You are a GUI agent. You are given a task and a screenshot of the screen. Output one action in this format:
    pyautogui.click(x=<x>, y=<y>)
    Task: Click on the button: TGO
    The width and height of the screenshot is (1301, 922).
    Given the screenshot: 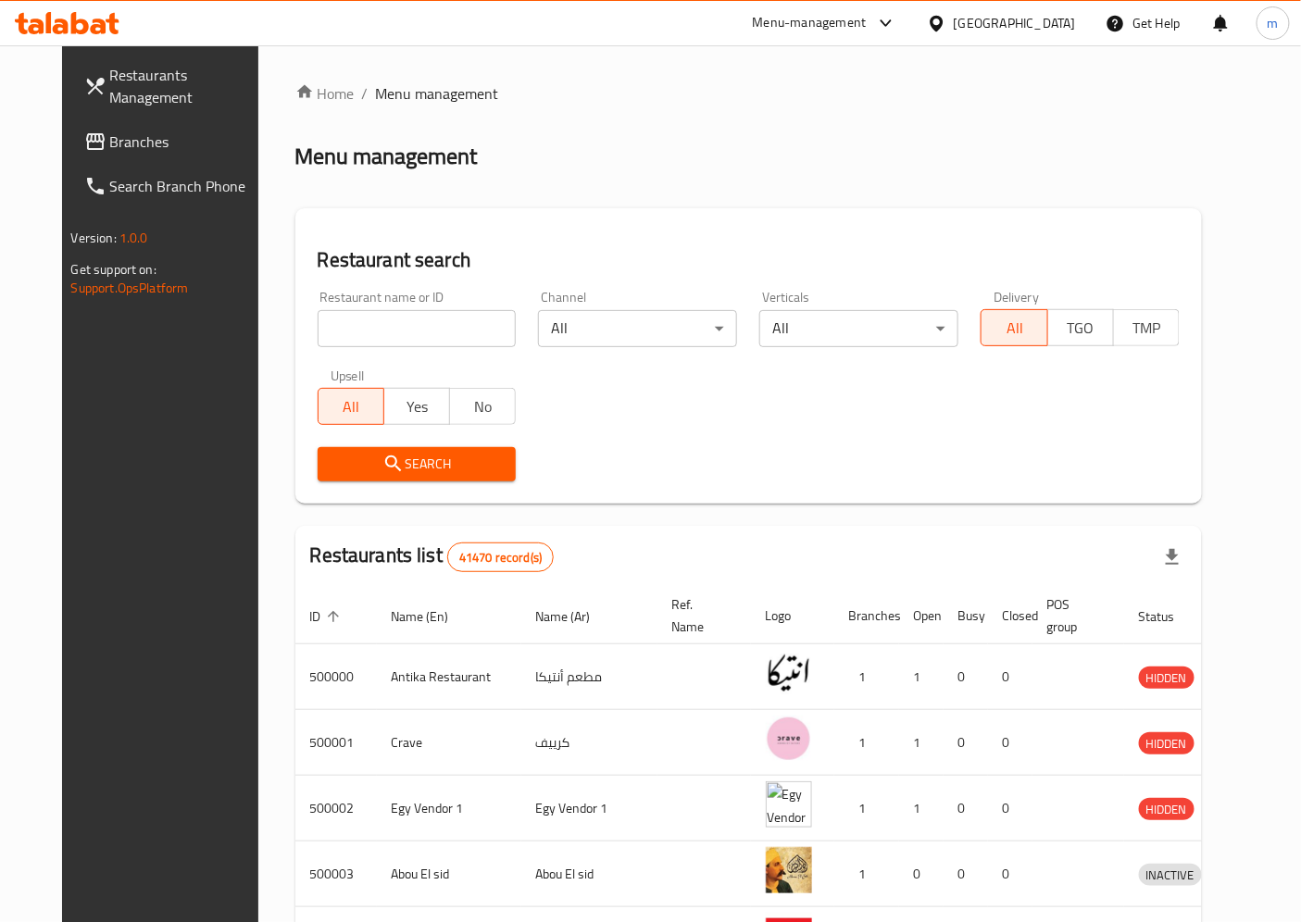 What is the action you would take?
    pyautogui.click(x=1081, y=328)
    